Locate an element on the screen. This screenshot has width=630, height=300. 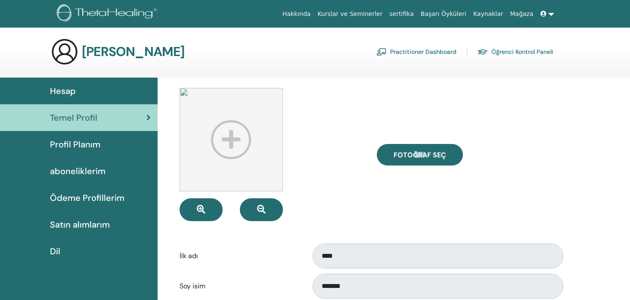
img: chalkboard-teacher.svg is located at coordinates (382, 52).